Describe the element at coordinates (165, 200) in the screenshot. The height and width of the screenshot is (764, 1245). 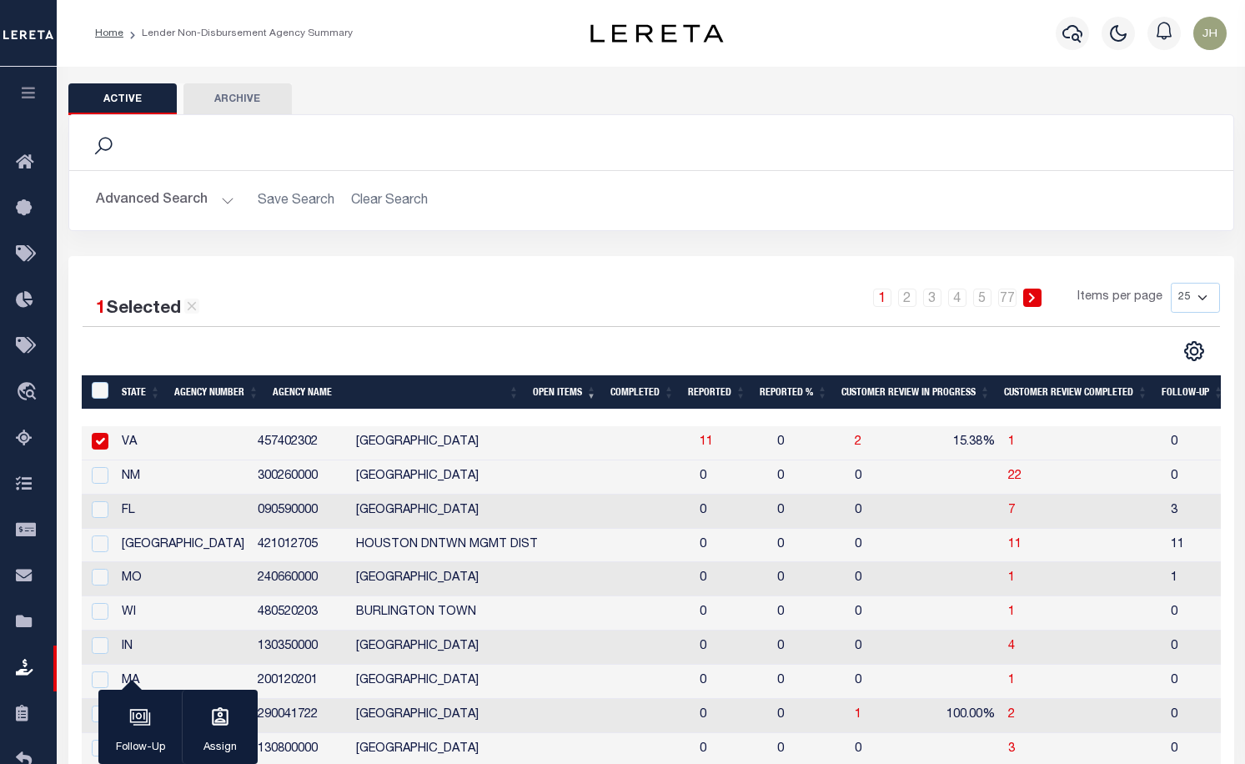
I see `button: Advanced Search` at that location.